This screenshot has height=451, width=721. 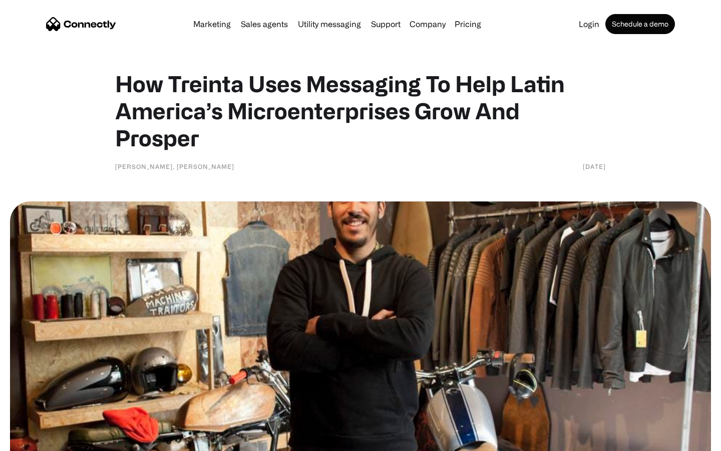 What do you see at coordinates (264, 24) in the screenshot?
I see `a: Sales agents` at bounding box center [264, 24].